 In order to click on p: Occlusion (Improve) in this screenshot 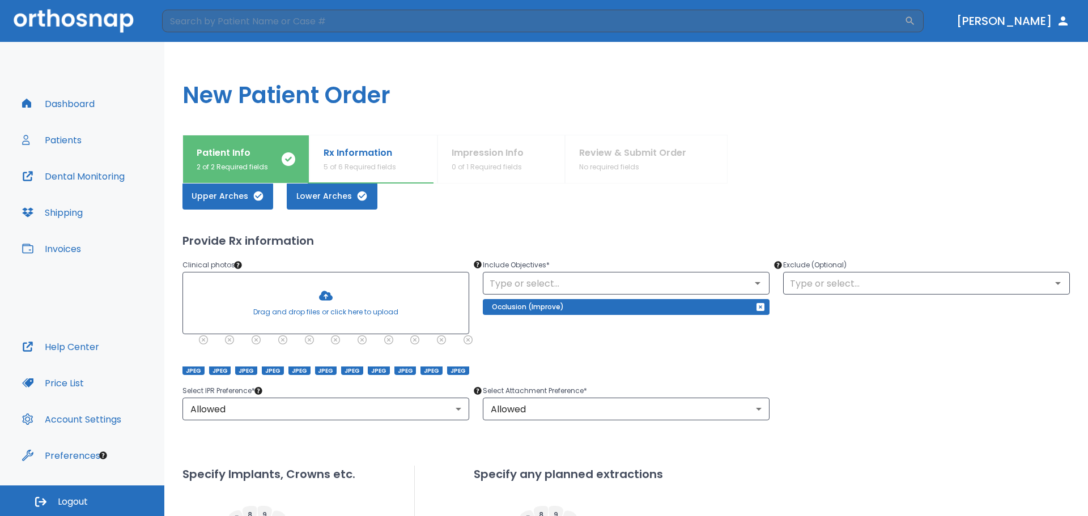, I will do `click(527, 307)`.